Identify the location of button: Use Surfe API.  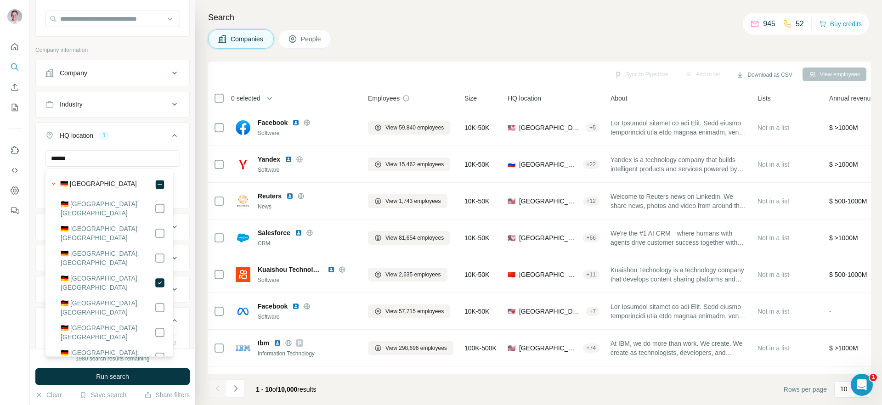
(15, 171).